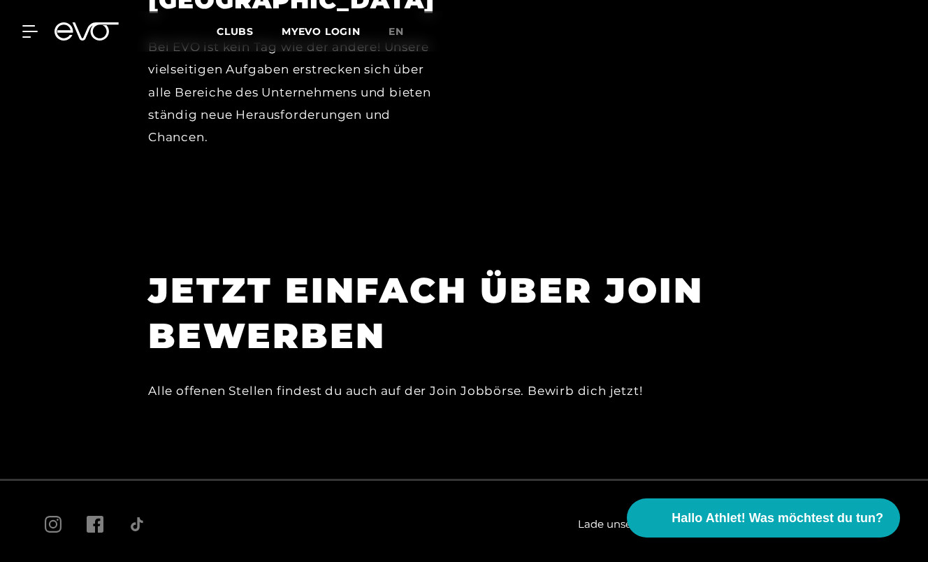  What do you see at coordinates (777, 518) in the screenshot?
I see `span: Hallo Athlet! Was möchtest du tun?` at bounding box center [777, 518].